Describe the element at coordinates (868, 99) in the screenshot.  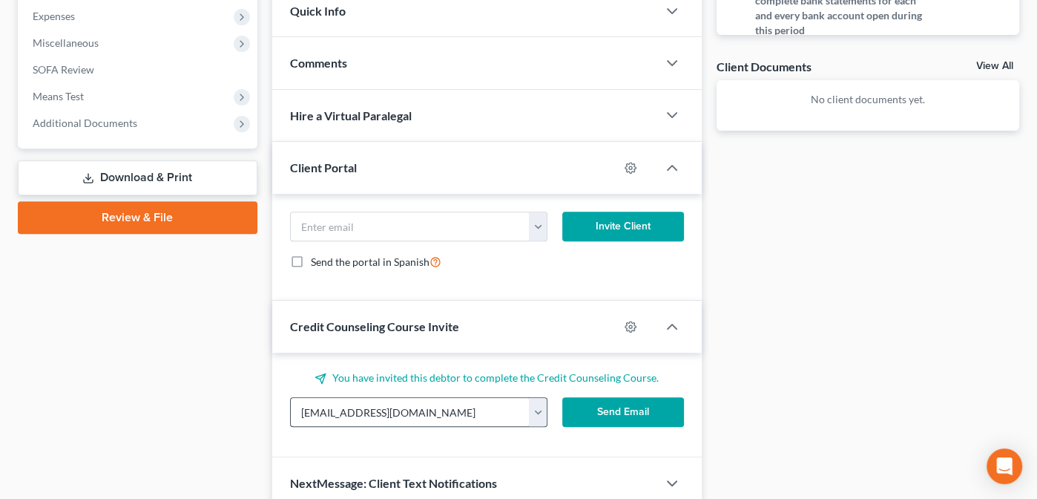
I see `p: No client documents yet.` at that location.